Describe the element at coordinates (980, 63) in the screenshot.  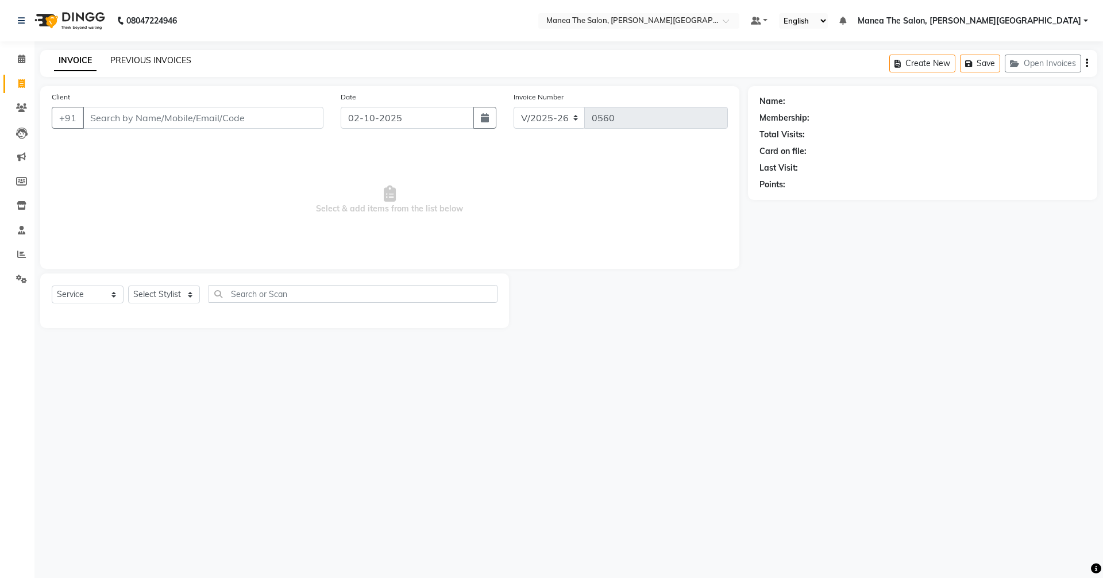
I see `button: Save` at that location.